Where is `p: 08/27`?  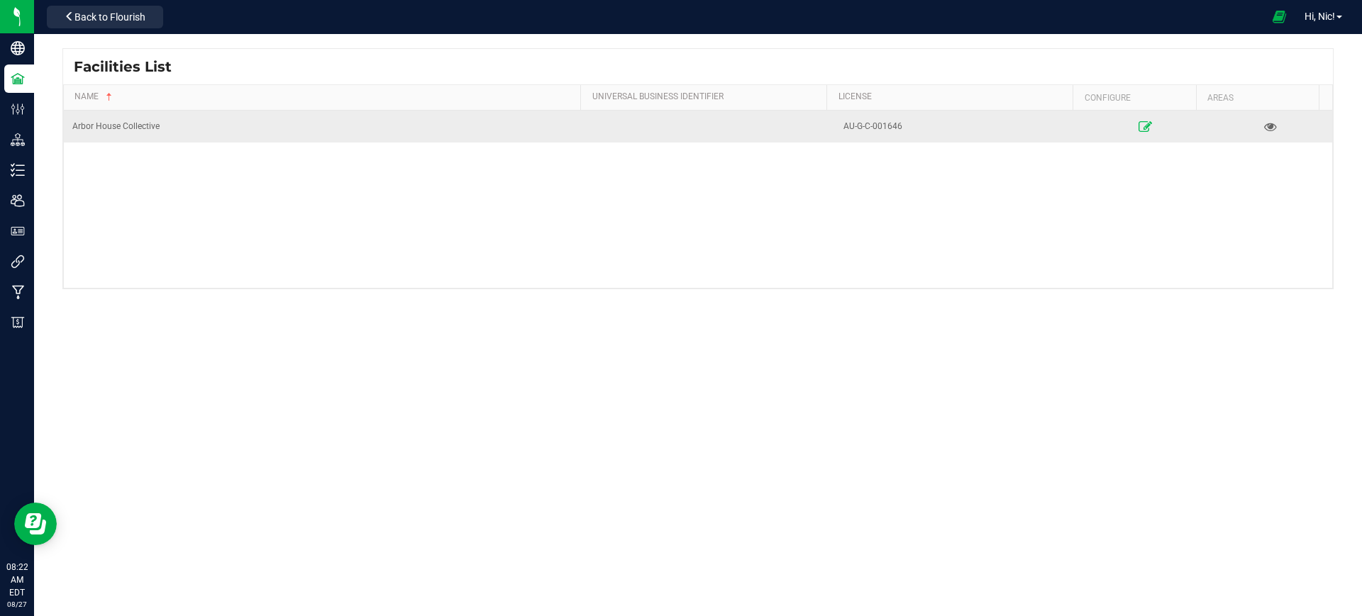 p: 08/27 is located at coordinates (17, 604).